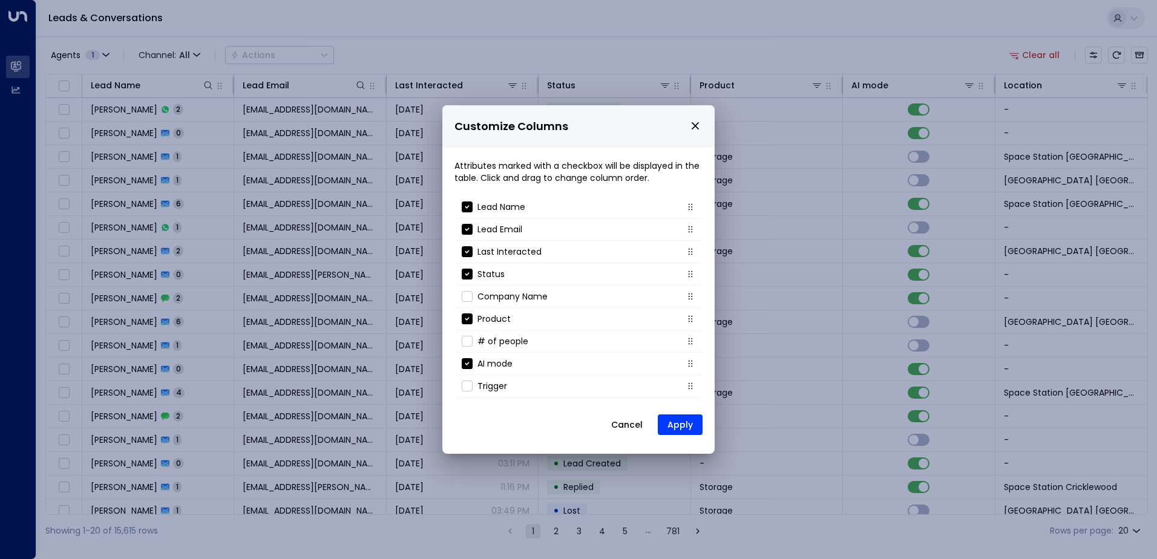  What do you see at coordinates (494, 319) in the screenshot?
I see `p: Product` at bounding box center [494, 319].